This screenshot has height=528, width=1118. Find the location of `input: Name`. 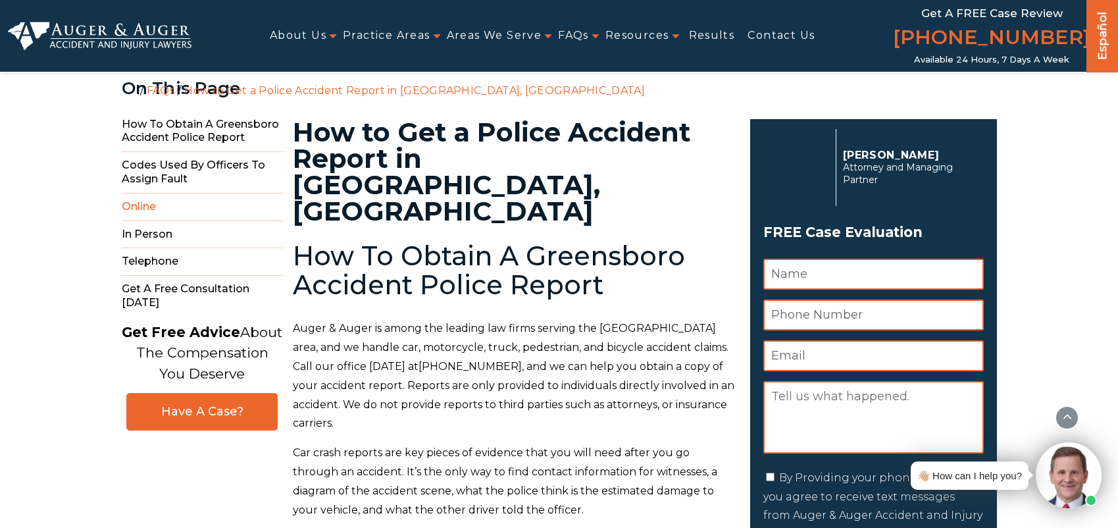

input: Name is located at coordinates (873, 274).